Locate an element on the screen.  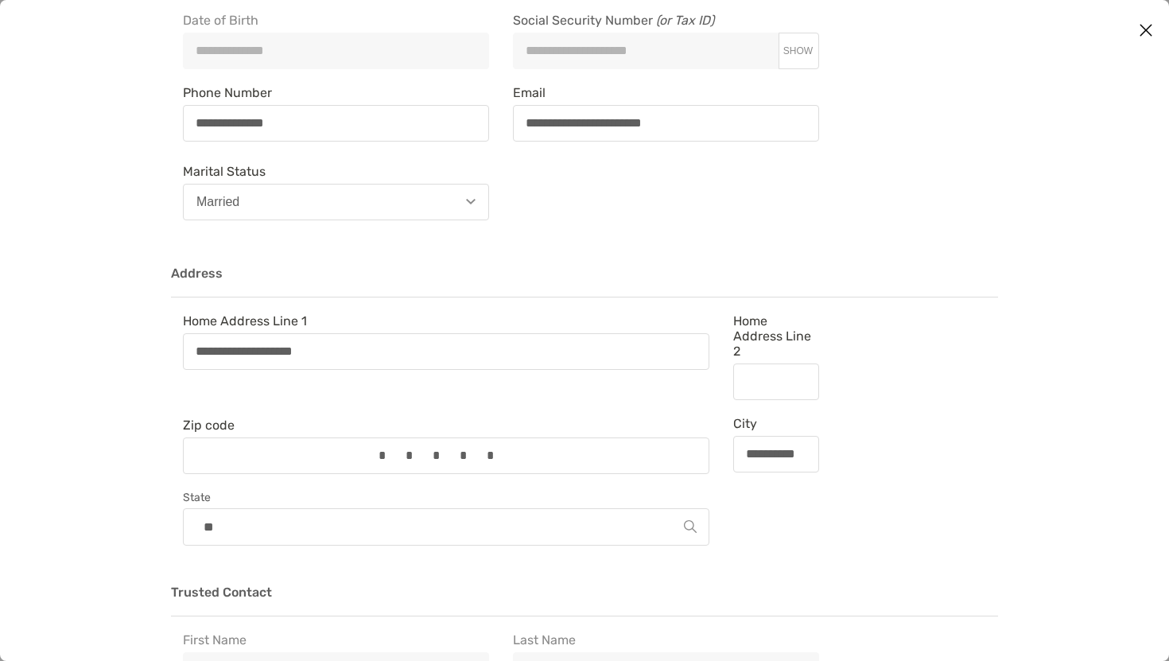
input: City is located at coordinates (776, 453).